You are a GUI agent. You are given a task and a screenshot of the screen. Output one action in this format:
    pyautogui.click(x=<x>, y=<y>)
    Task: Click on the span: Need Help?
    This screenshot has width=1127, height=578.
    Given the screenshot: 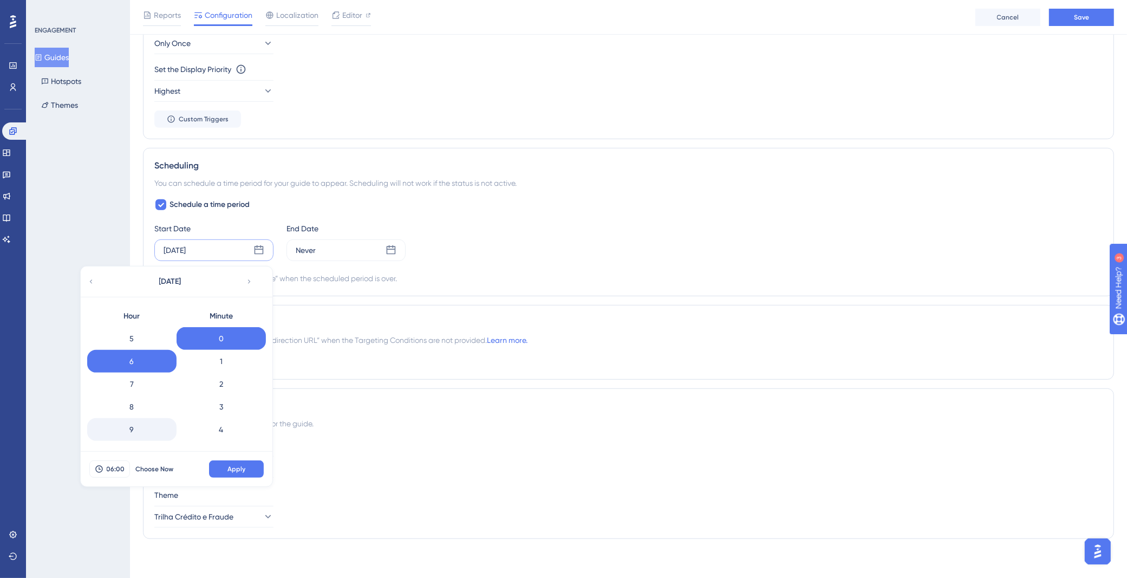 What is the action you would take?
    pyautogui.click(x=47, y=9)
    